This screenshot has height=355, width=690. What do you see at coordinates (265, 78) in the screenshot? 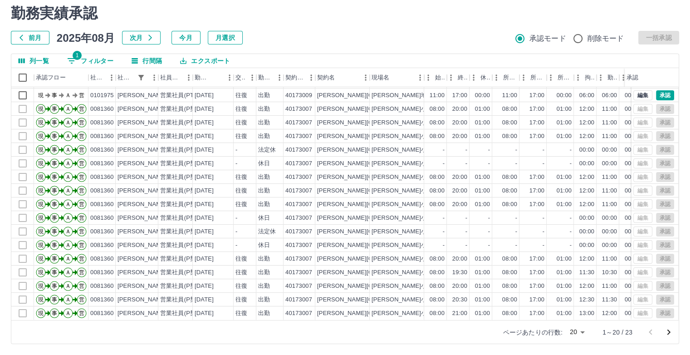
I see `div: 勤務区分` at bounding box center [265, 78].